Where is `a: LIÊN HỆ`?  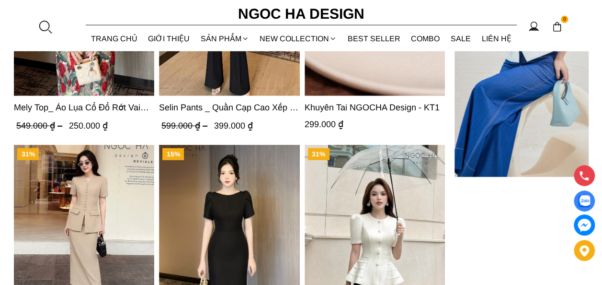
a: LIÊN HỆ is located at coordinates (497, 38).